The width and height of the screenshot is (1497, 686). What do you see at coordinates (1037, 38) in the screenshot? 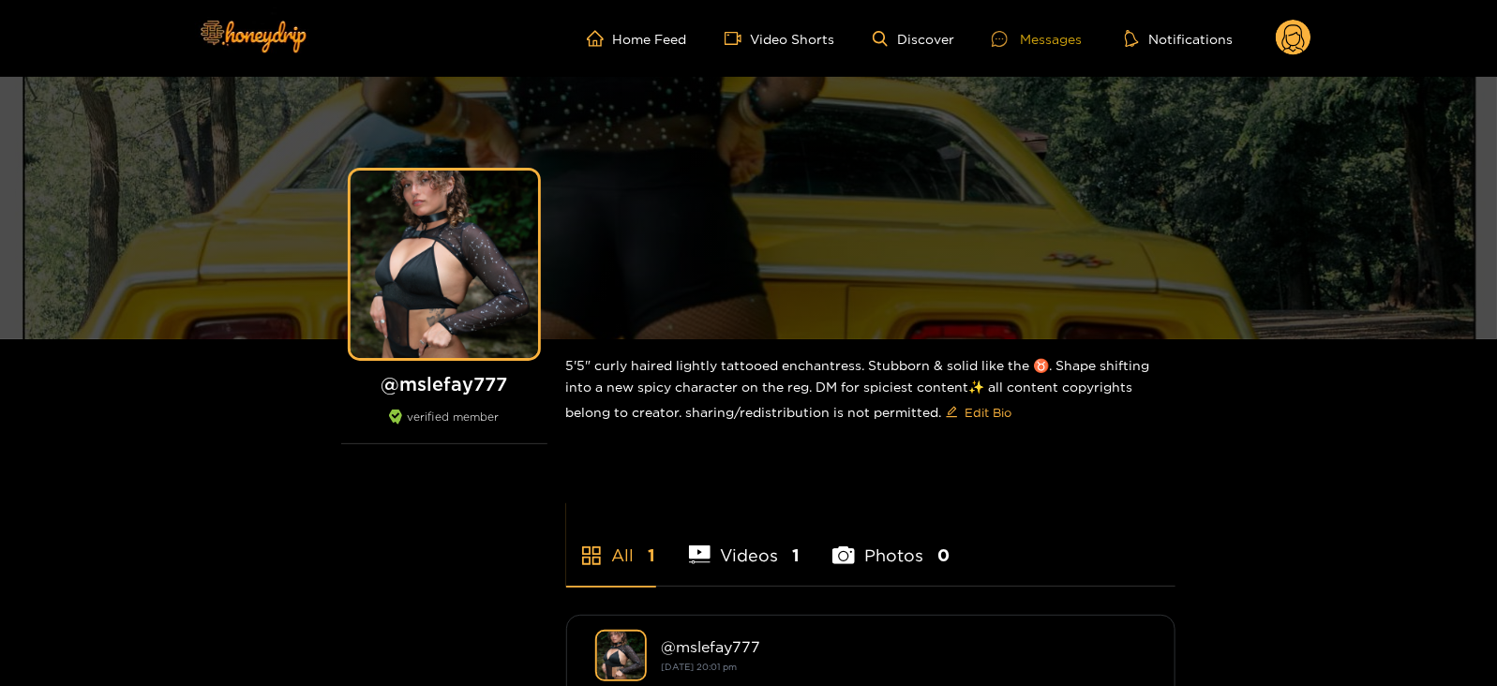
I see `div: Messages` at bounding box center [1037, 38].